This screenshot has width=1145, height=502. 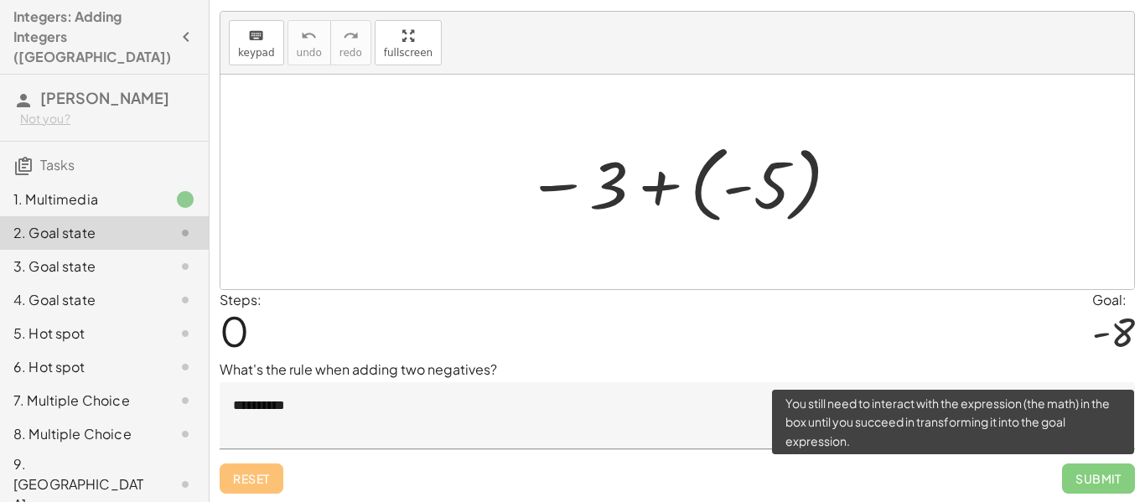 What do you see at coordinates (80, 401) in the screenshot?
I see `div: 7. Multiple Choice` at bounding box center [80, 401].